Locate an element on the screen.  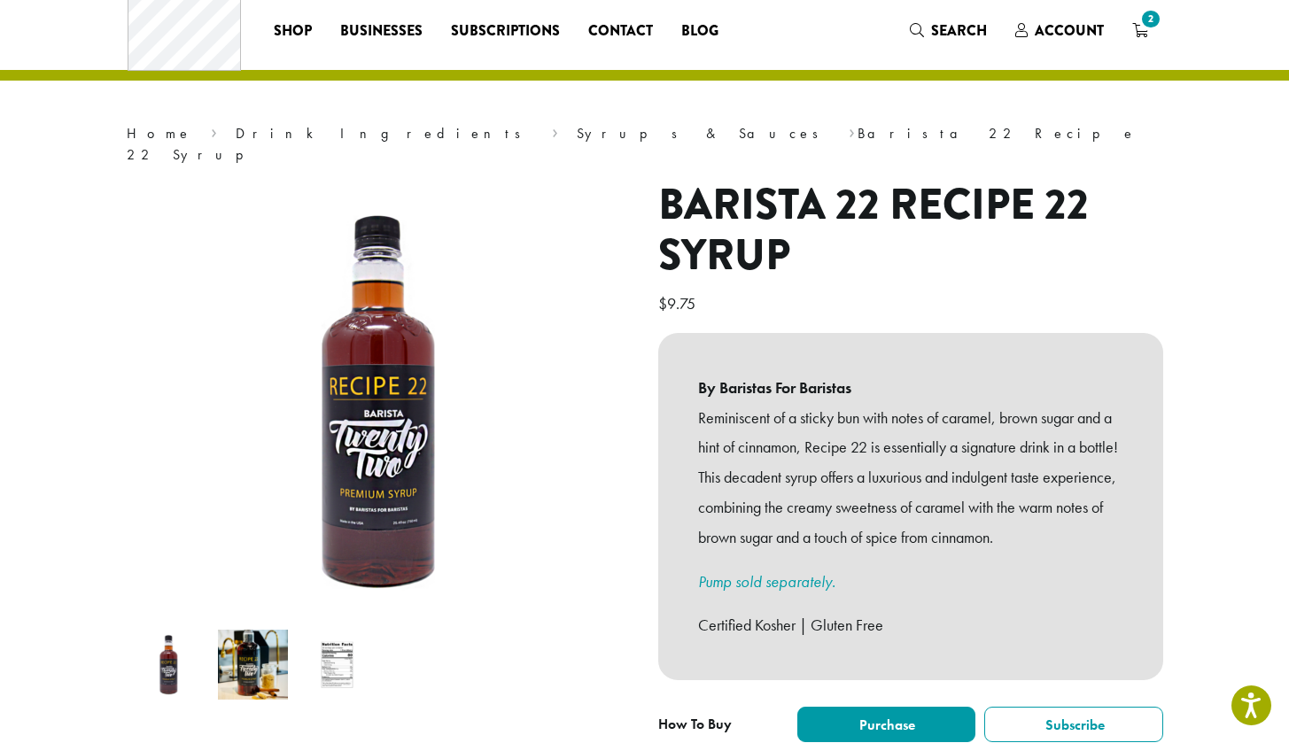
span: How To Buy is located at coordinates (694, 724).